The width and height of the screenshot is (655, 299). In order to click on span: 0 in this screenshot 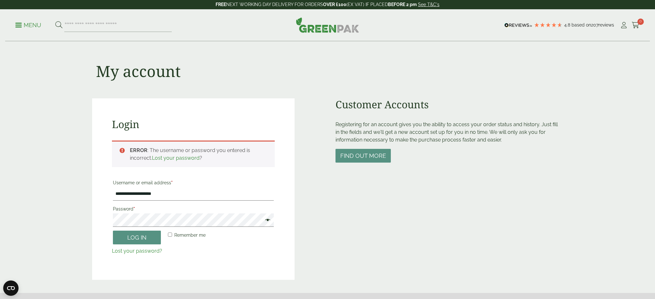, I will do `click(641, 22)`.